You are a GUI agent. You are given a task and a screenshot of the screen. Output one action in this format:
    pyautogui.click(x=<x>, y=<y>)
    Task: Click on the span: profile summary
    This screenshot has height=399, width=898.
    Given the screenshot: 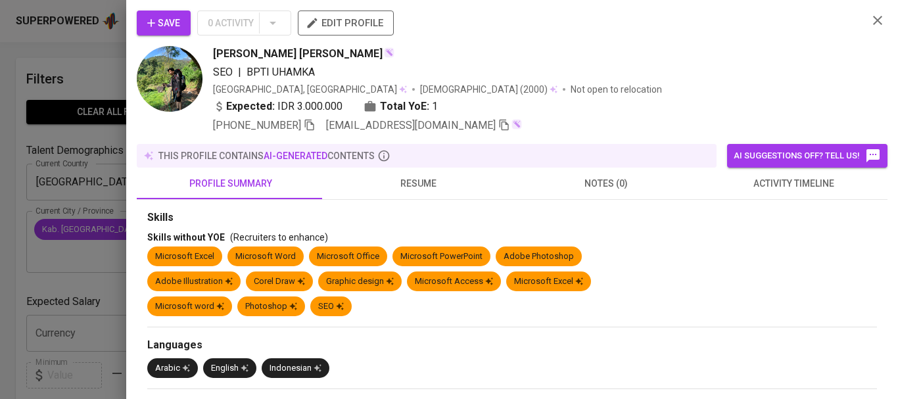 What is the action you would take?
    pyautogui.click(x=231, y=183)
    